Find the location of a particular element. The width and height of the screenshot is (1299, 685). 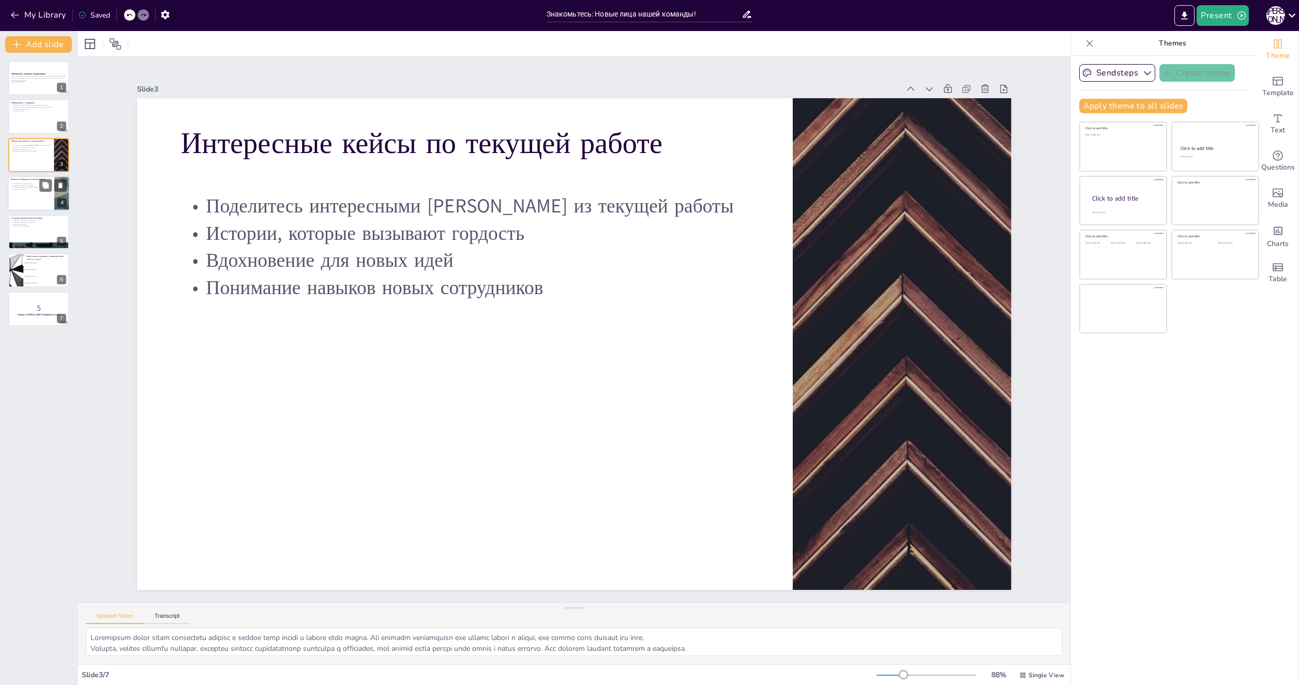

div: 88 % is located at coordinates (999, 675).